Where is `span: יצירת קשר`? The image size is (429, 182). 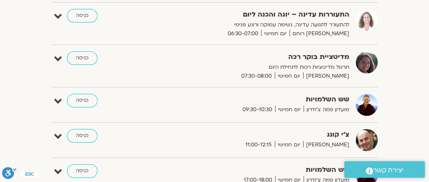 span: יצירת קשר is located at coordinates (388, 170).